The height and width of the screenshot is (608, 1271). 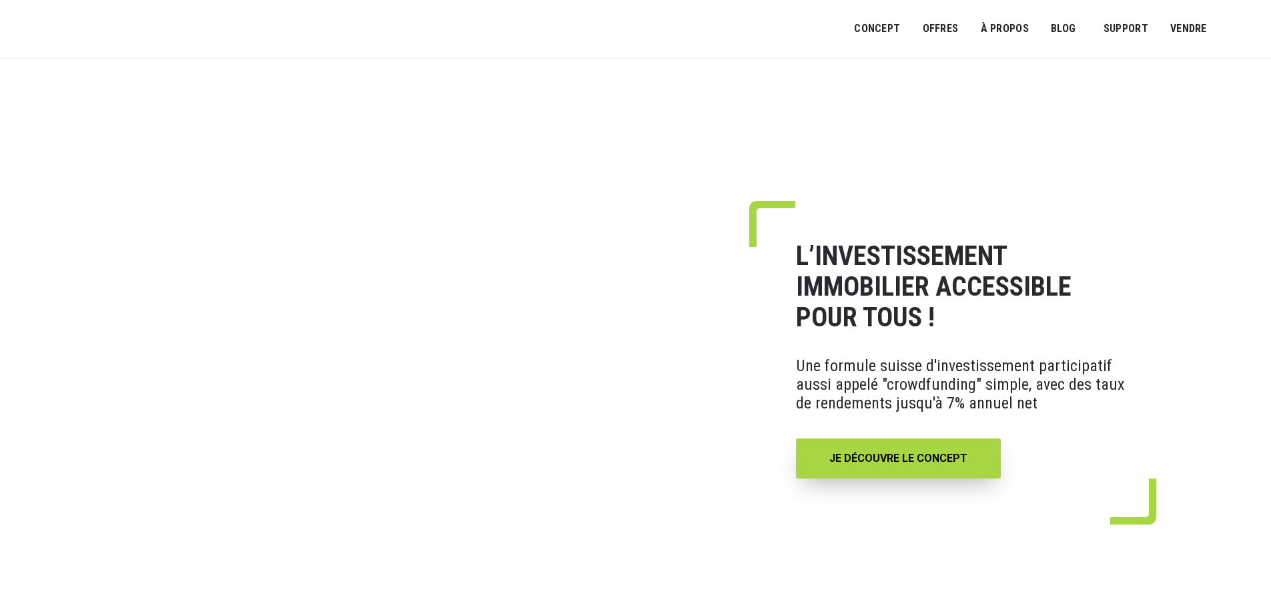 I want to click on a: Concept, so click(x=877, y=29).